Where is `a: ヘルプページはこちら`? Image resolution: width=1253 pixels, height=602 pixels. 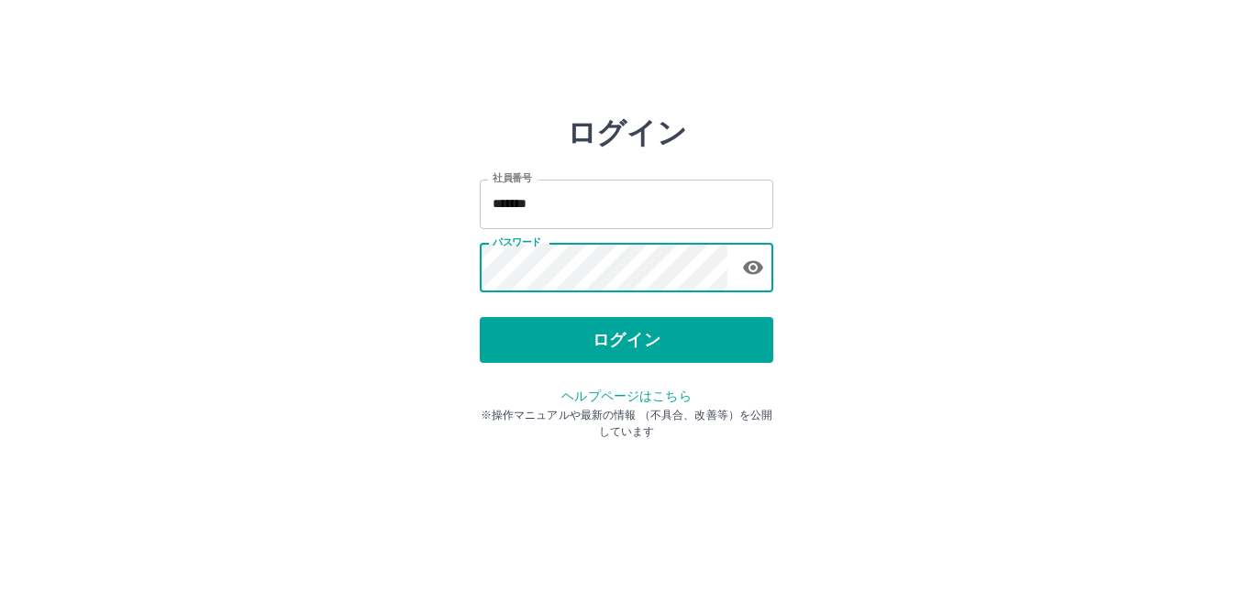 a: ヘルプページはこちら is located at coordinates (625, 396).